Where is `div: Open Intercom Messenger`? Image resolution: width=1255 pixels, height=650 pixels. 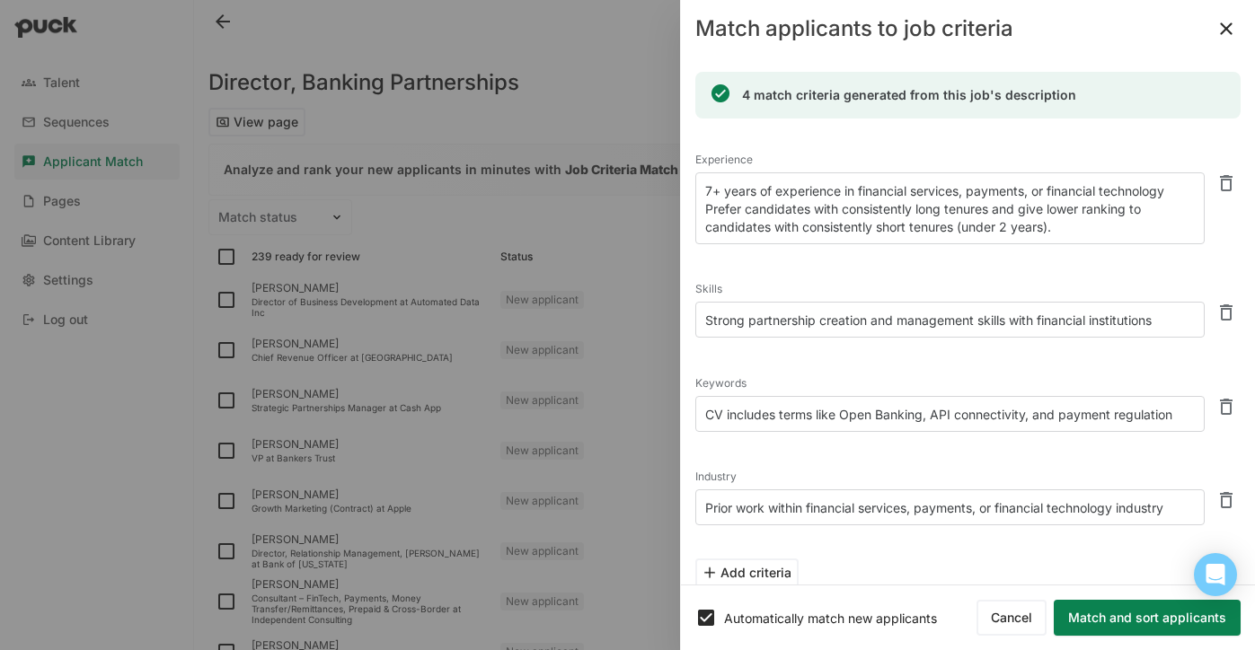
div: Open Intercom Messenger is located at coordinates (1215, 575).